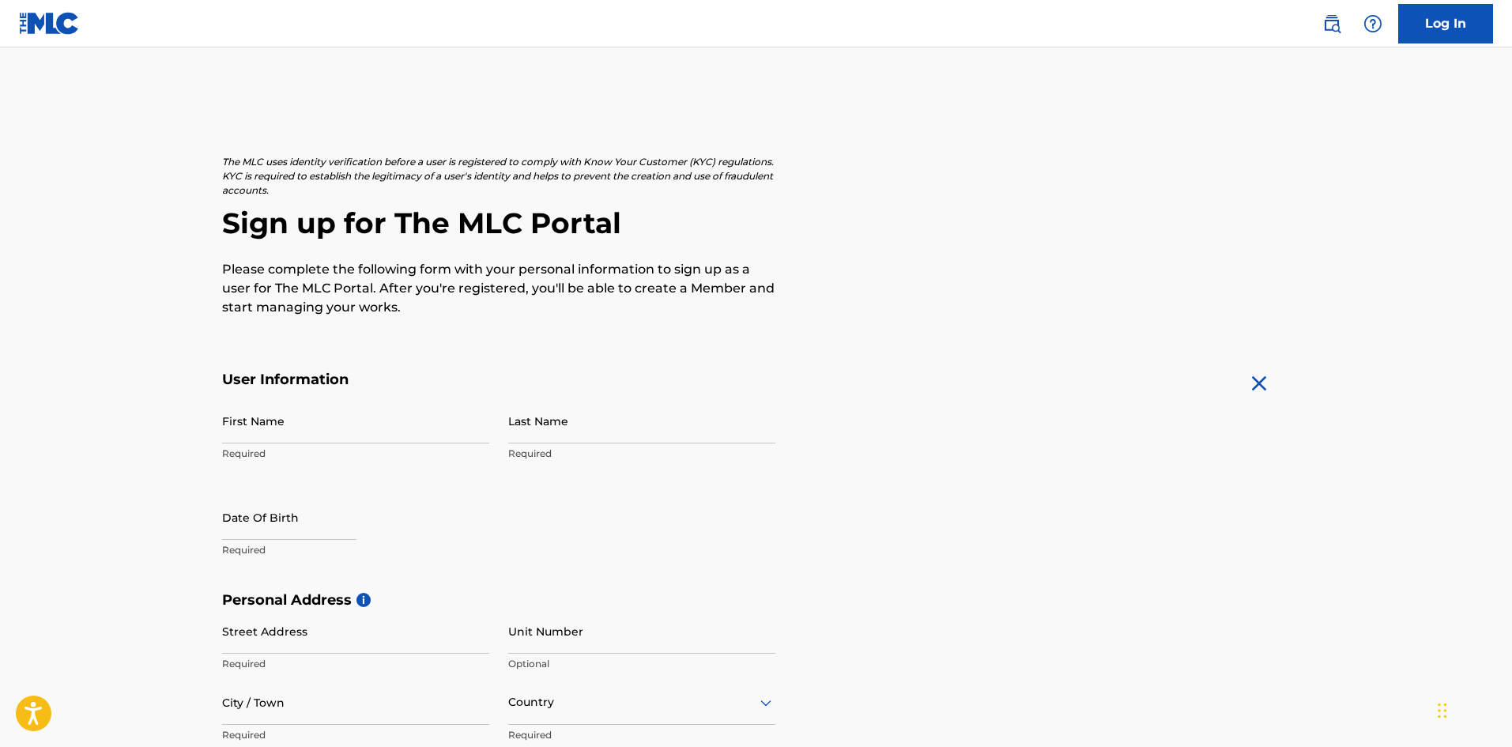 Image resolution: width=1512 pixels, height=747 pixels. Describe the element at coordinates (49, 23) in the screenshot. I see `img: MLC Logo` at that location.